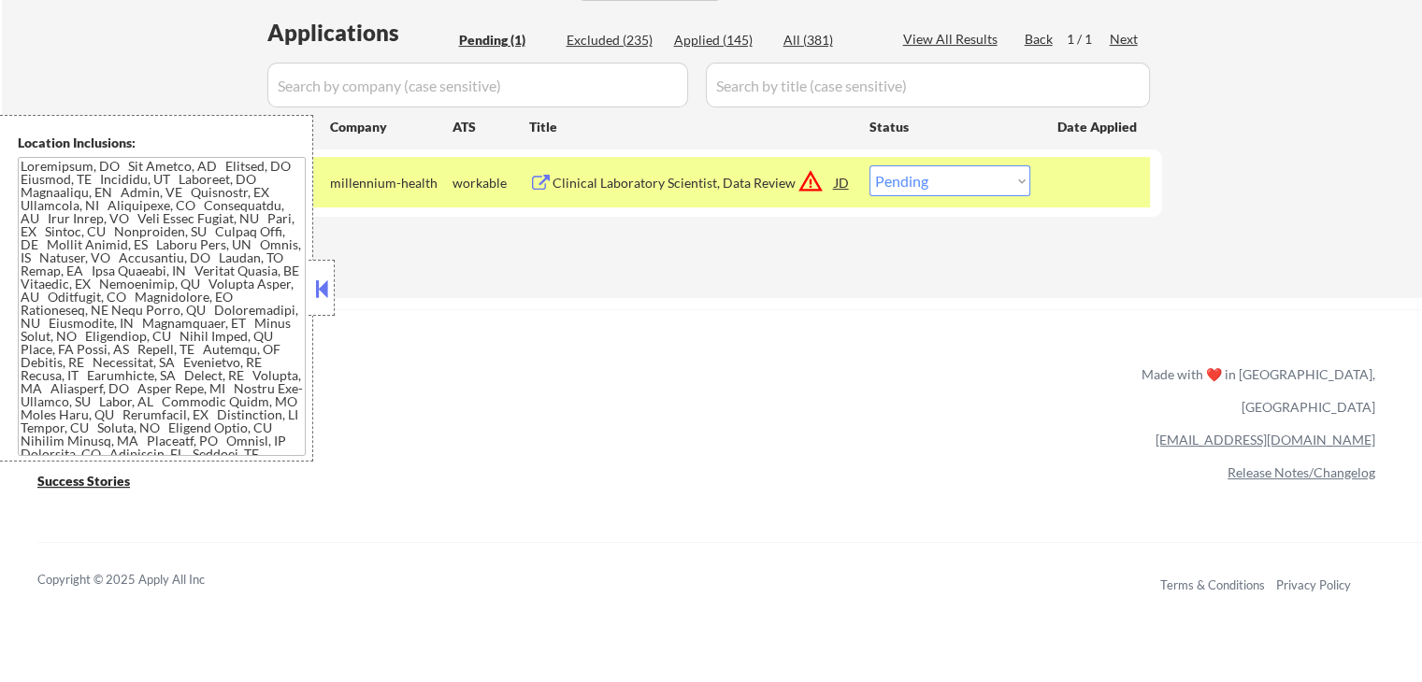  Describe the element at coordinates (1301, 472) in the screenshot. I see `a: Release Notes/Changelog` at that location.